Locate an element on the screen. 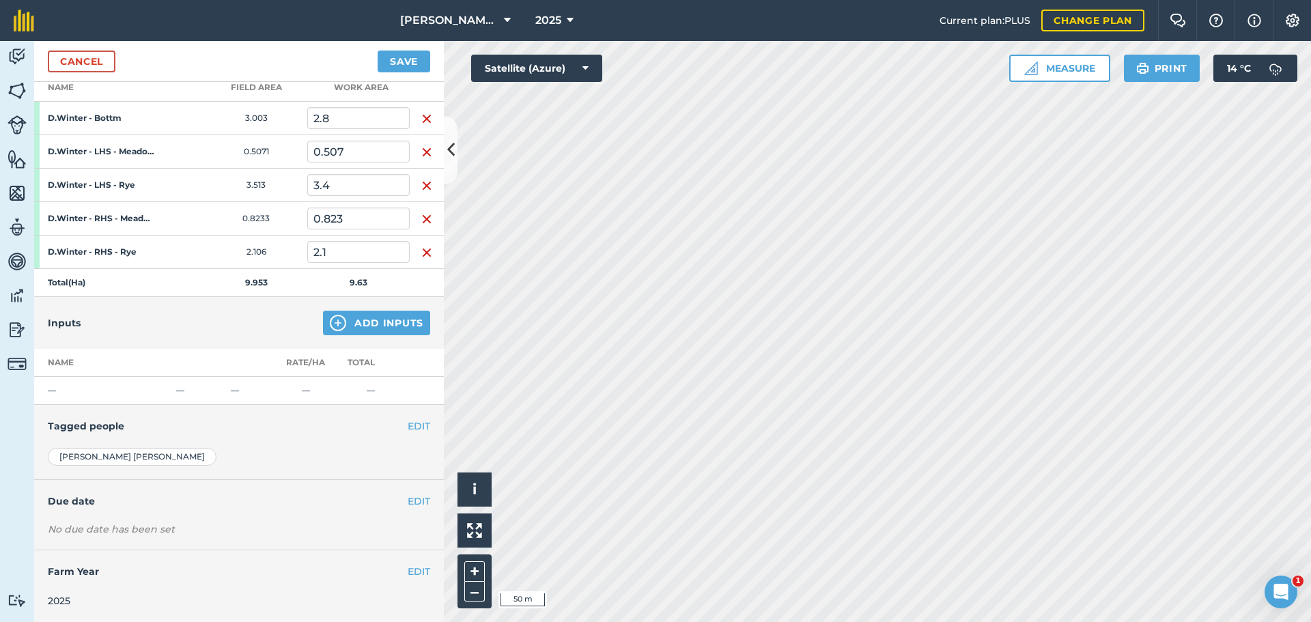 The image size is (1311, 622). img: svg+xml;base64,PHN2ZyB4bWxucz0iaHR0cDovL3d3dy53My5vcmcvMjAwMC9zdmciIHdpZHRoPSIxNCIgaGVpZ2h0PSIyNC... is located at coordinates (338, 323).